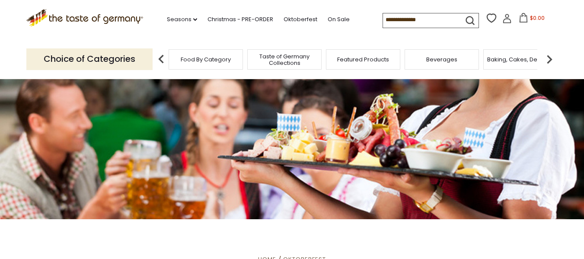  What do you see at coordinates (520, 59) in the screenshot?
I see `span: Baking, Cakes, Desserts` at bounding box center [520, 59].